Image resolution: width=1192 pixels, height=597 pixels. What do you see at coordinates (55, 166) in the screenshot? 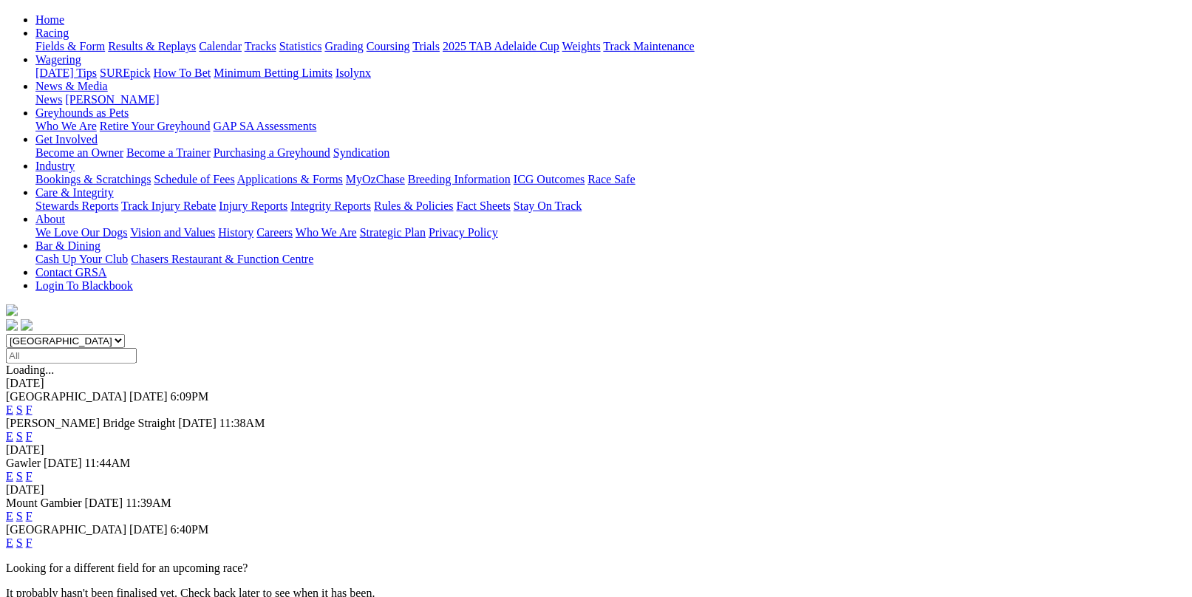
I see `a: Industry` at bounding box center [55, 166].